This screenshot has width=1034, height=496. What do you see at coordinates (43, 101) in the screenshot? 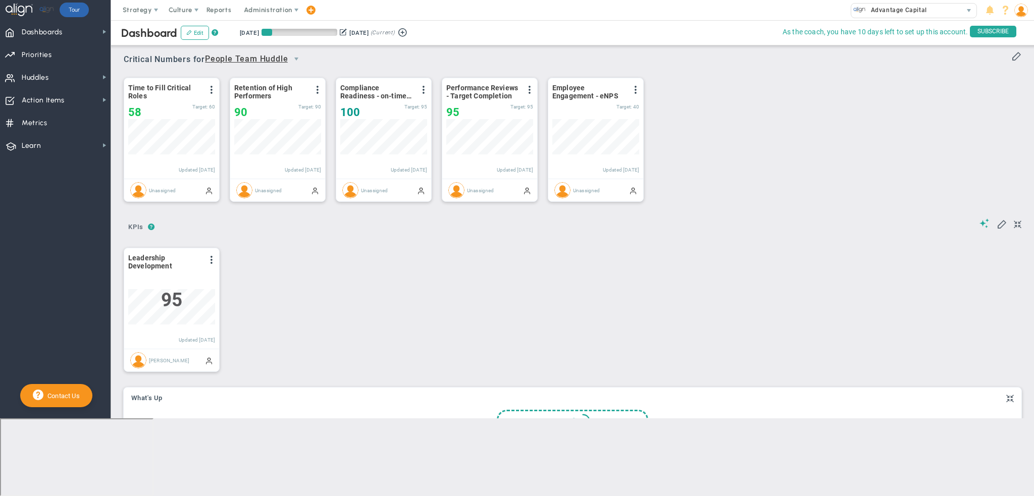
I see `span: Action Items` at bounding box center [43, 101].